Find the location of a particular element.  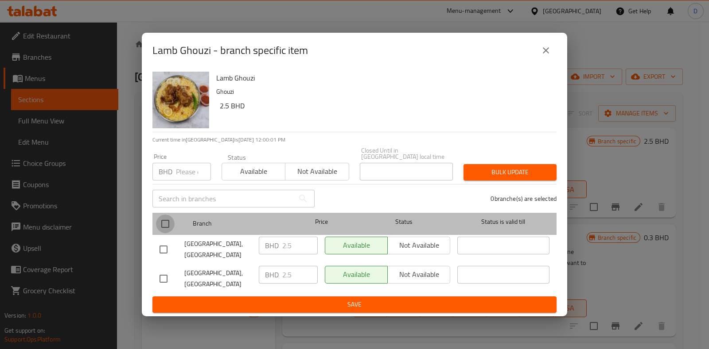

span: Available is located at coordinates (253, 171).